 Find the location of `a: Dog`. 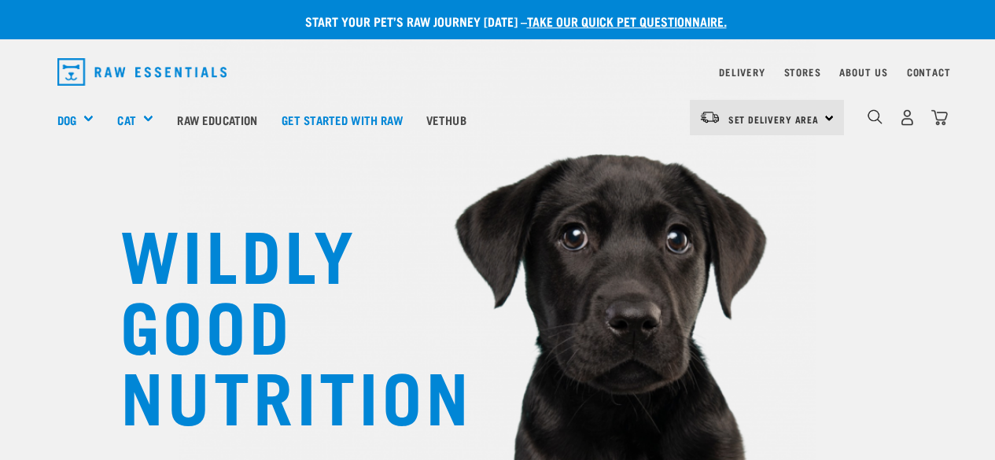

a: Dog is located at coordinates (67, 120).